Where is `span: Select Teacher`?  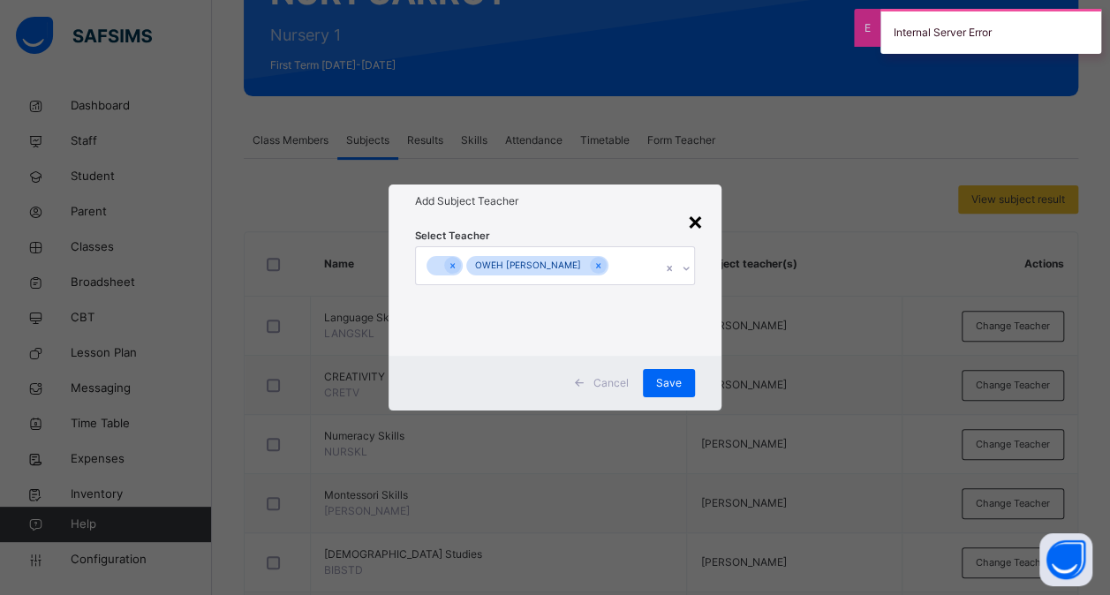 span: Select Teacher is located at coordinates (452, 236).